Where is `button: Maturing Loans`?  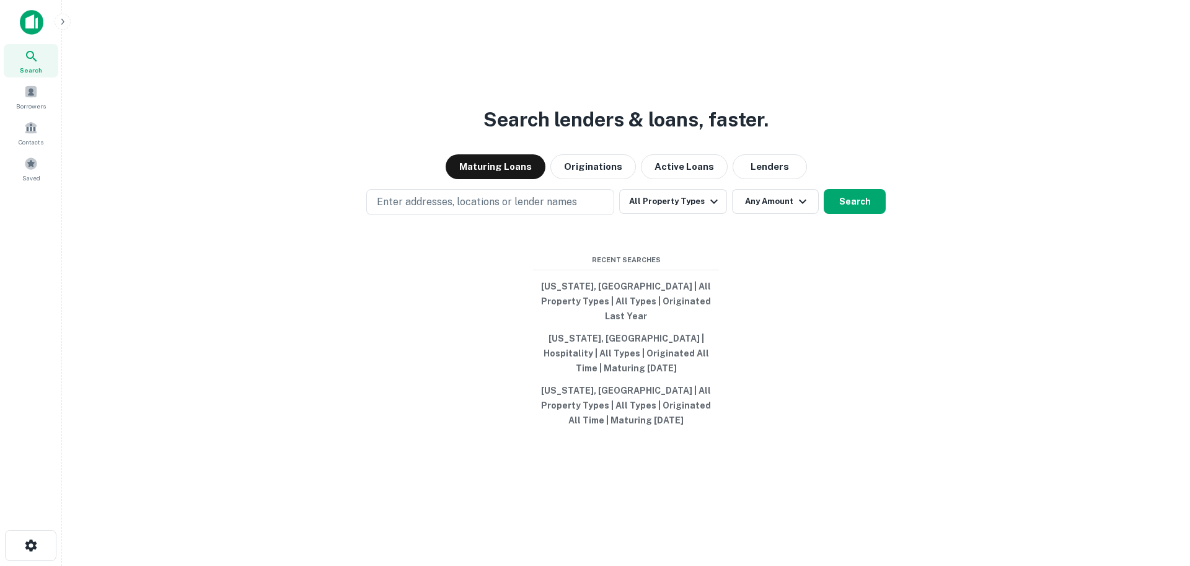
button: Maturing Loans is located at coordinates (495, 167).